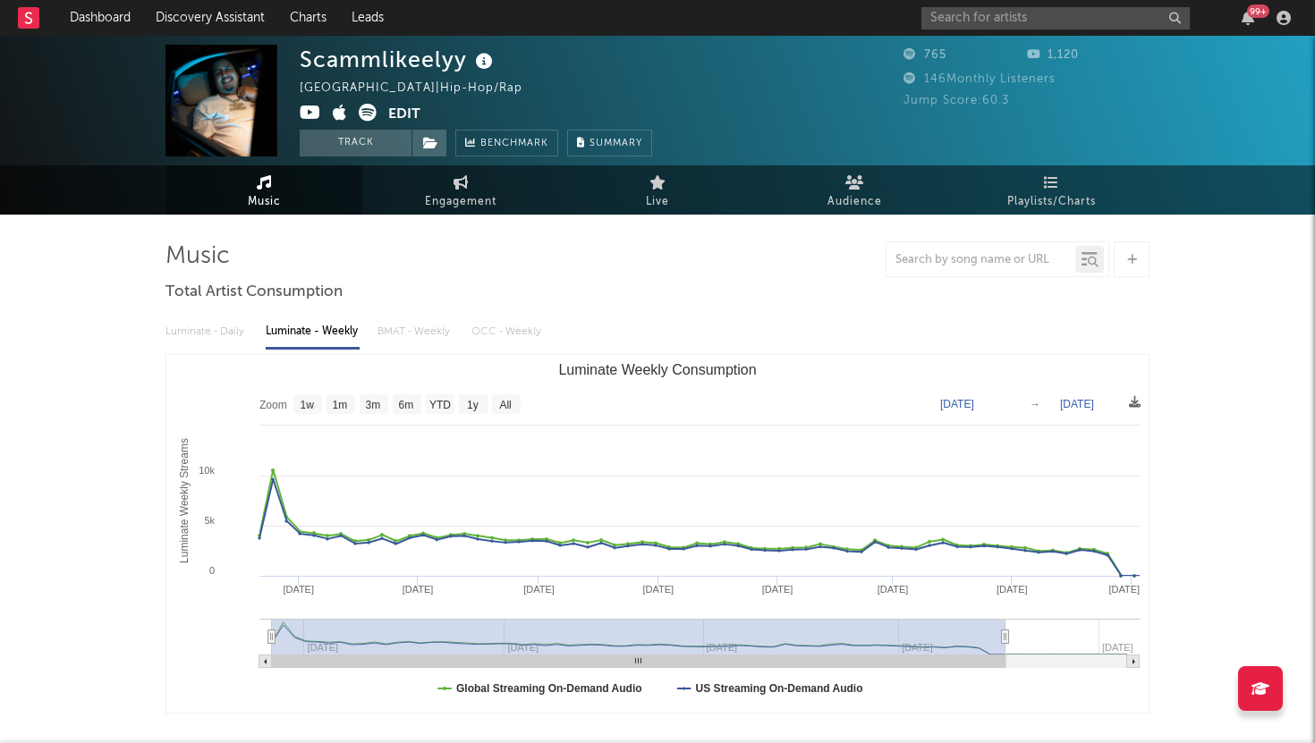 The image size is (1315, 743). What do you see at coordinates (184, 501) in the screenshot?
I see `text: Luminate Weekly Streams` at bounding box center [184, 501].